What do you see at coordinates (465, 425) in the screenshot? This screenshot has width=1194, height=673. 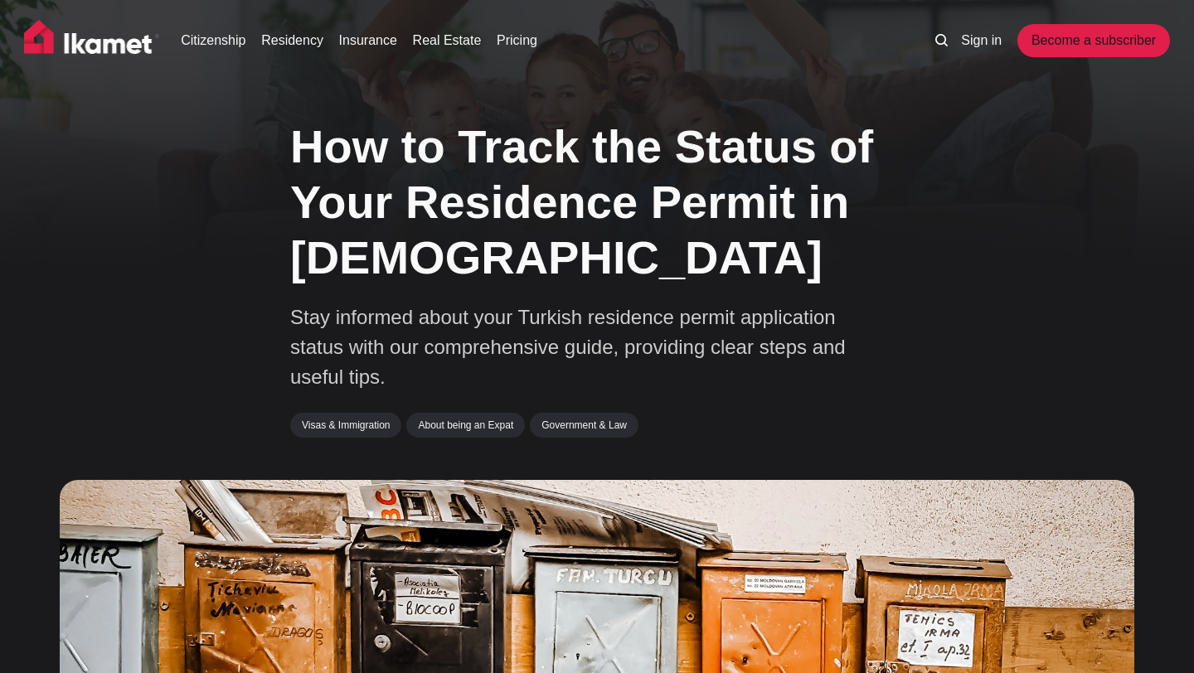 I see `a: About being an Expat` at bounding box center [465, 425].